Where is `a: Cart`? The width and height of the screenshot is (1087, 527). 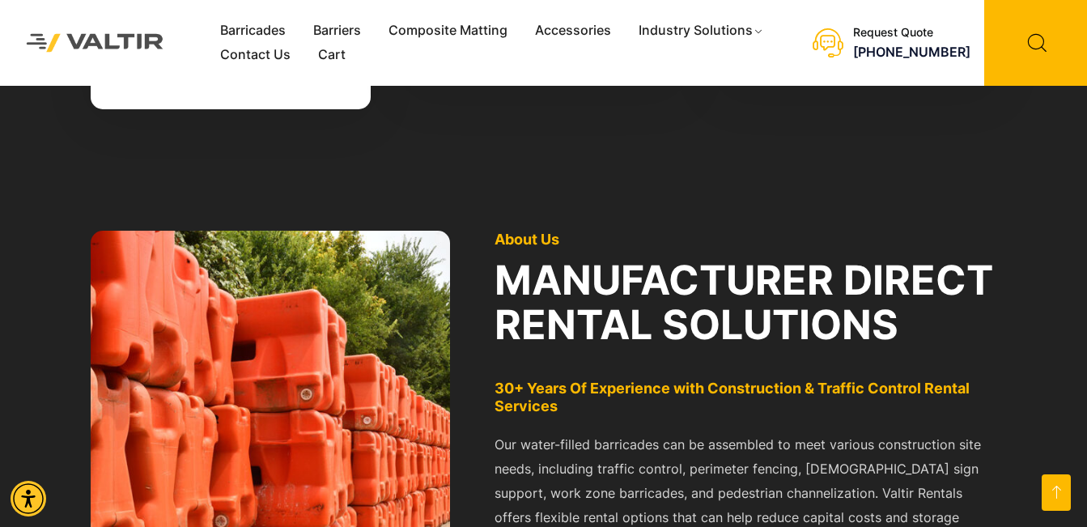
a: Cart is located at coordinates (332, 55).